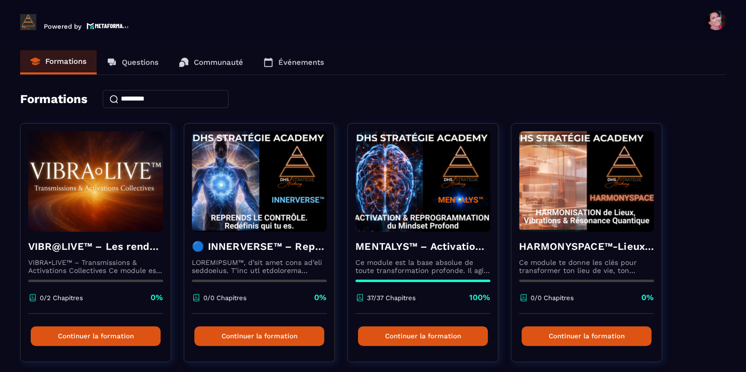 Image resolution: width=746 pixels, height=372 pixels. Describe the element at coordinates (28, 22) in the screenshot. I see `img: logo-branding` at that location.